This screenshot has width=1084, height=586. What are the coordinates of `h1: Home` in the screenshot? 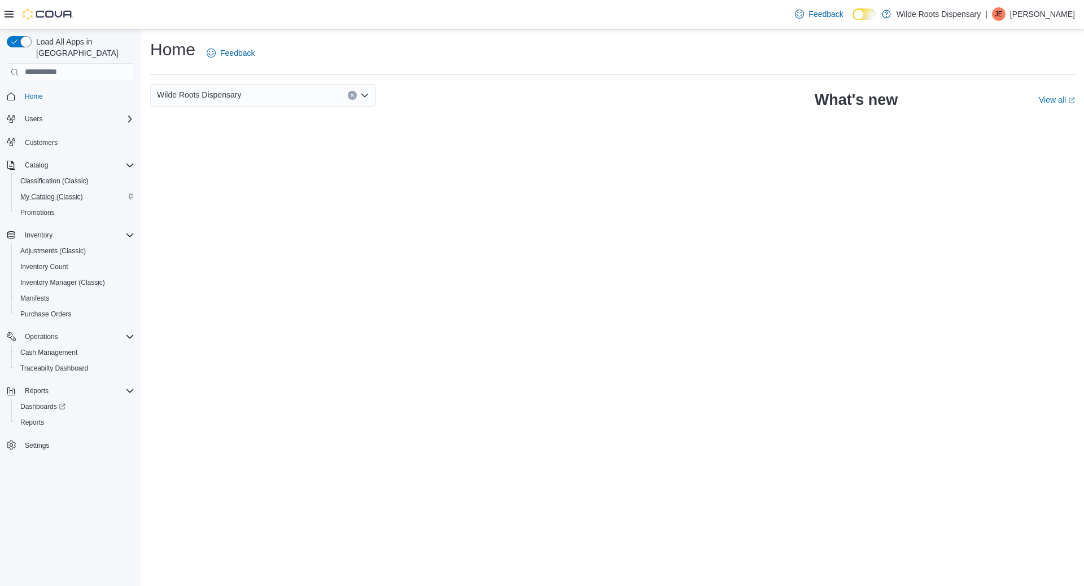 It's located at (173, 50).